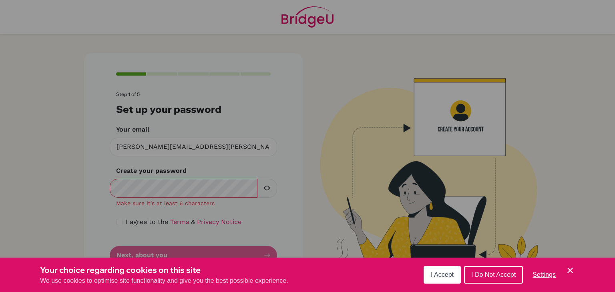 The image size is (615, 292). I want to click on h3: Your choice regarding cookies on this site, so click(164, 270).